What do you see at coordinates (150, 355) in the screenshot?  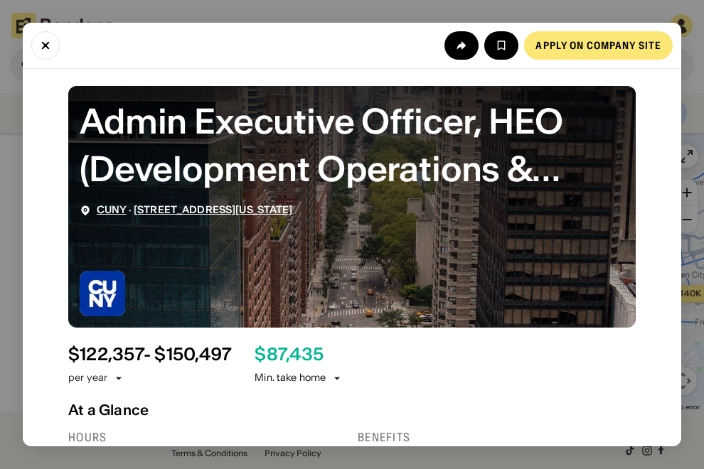 I see `div: $ 122,357 - $150,497` at bounding box center [150, 355].